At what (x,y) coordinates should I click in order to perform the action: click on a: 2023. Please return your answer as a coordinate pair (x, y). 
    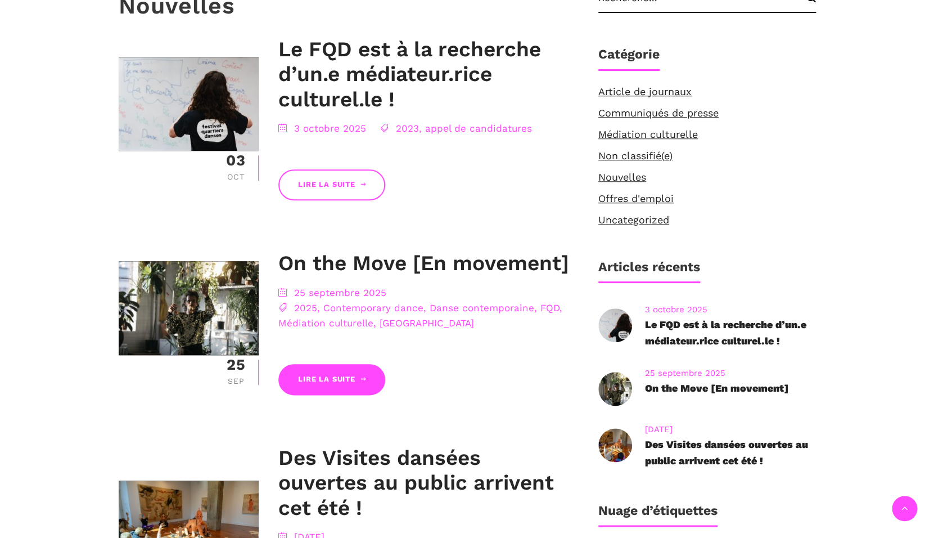
    Looking at the image, I should click on (407, 128).